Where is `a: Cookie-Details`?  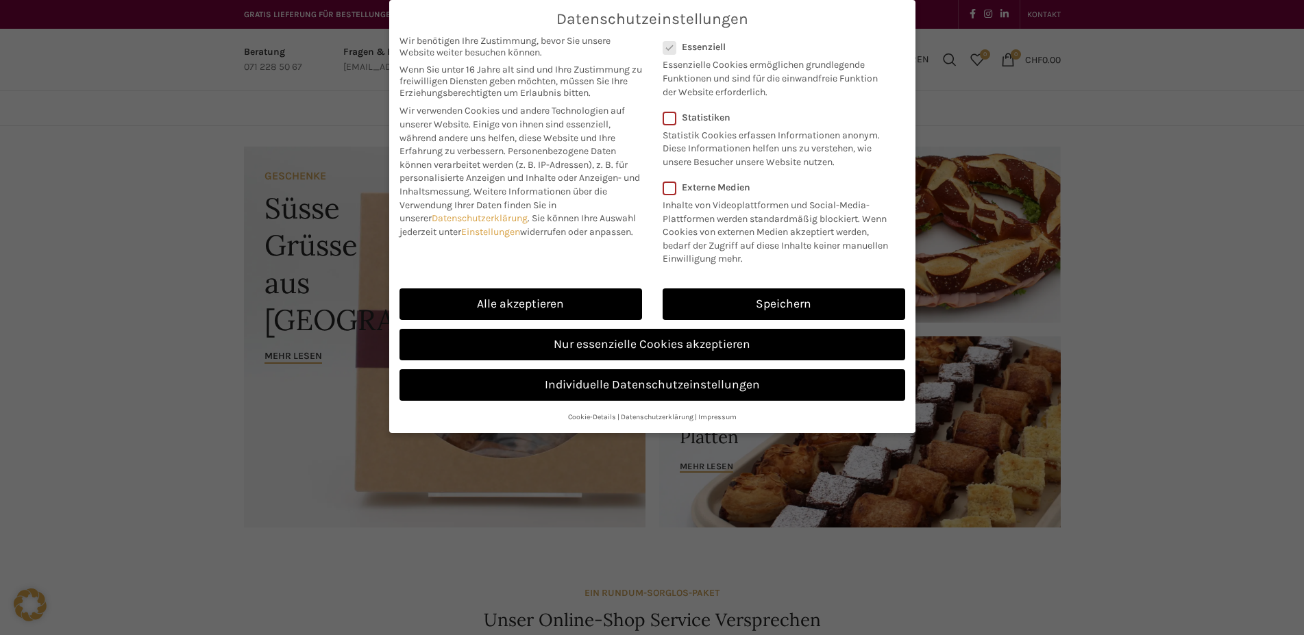
a: Cookie-Details is located at coordinates (592, 417).